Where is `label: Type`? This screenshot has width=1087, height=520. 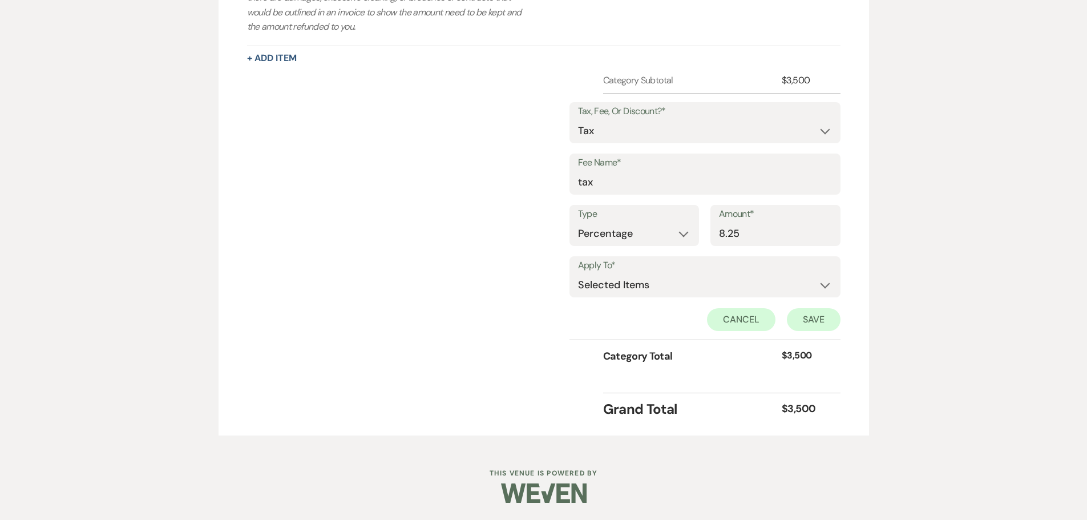
label: Type is located at coordinates (635, 214).